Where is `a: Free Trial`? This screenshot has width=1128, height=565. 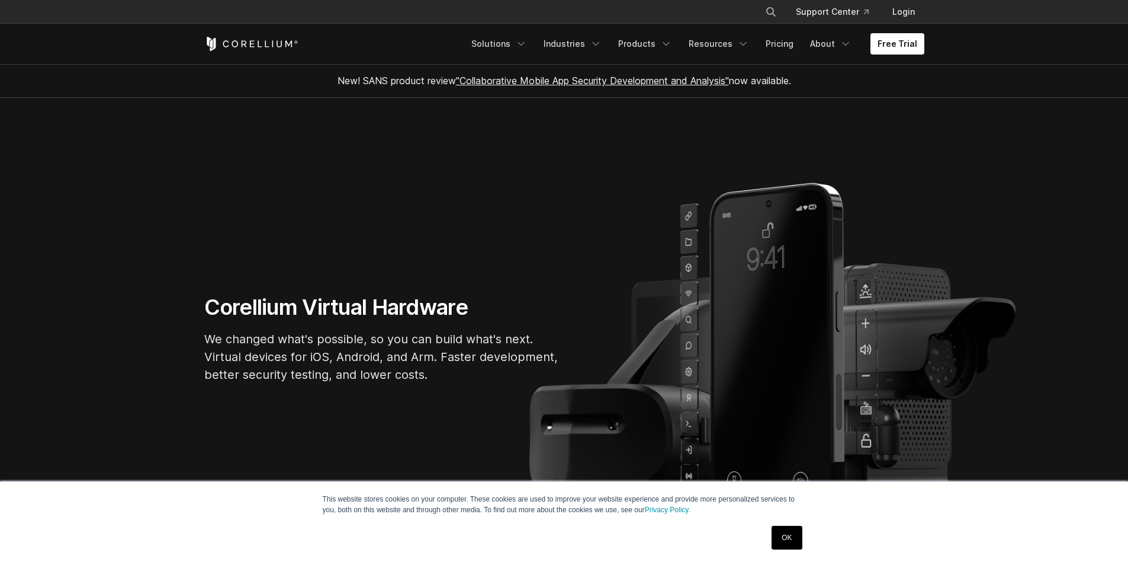
a: Free Trial is located at coordinates (897, 44).